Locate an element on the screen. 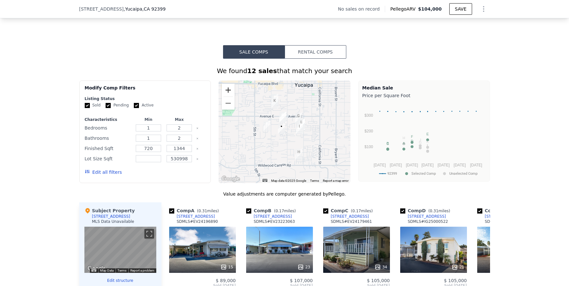 This screenshot has height=286, width=569. text: Unselected Comp is located at coordinates (463, 174).